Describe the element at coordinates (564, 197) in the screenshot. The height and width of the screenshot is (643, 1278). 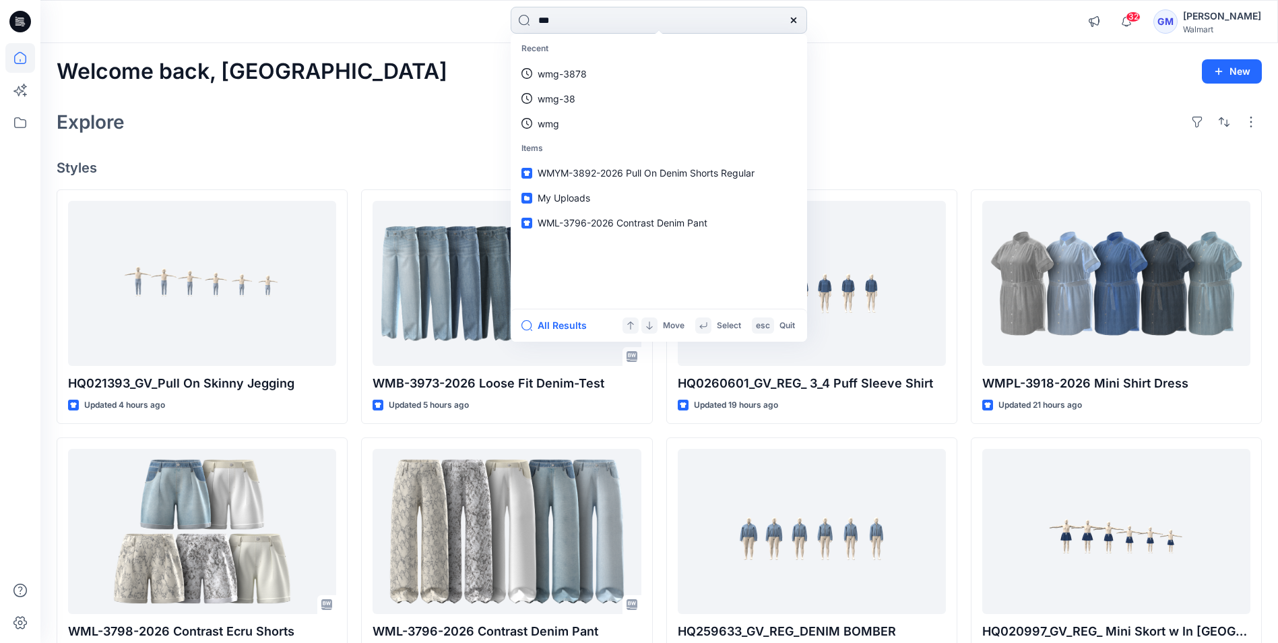
I see `span: My Uploads` at that location.